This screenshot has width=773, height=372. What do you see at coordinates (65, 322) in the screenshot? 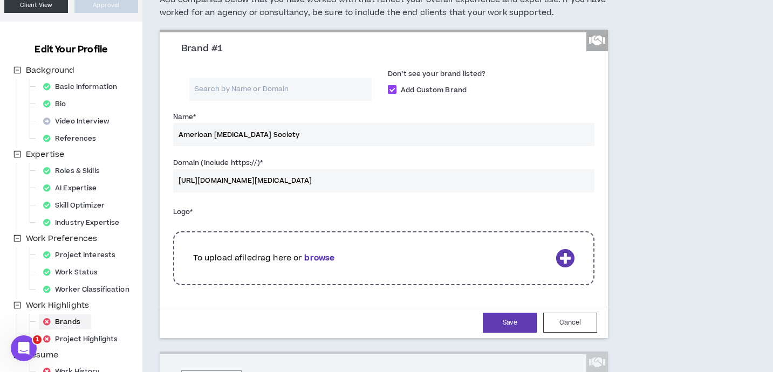
I see `div: Brands` at bounding box center [65, 322].